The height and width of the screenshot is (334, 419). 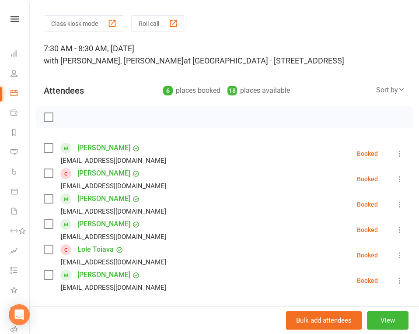 I want to click on a: Lole Toiava, so click(x=95, y=249).